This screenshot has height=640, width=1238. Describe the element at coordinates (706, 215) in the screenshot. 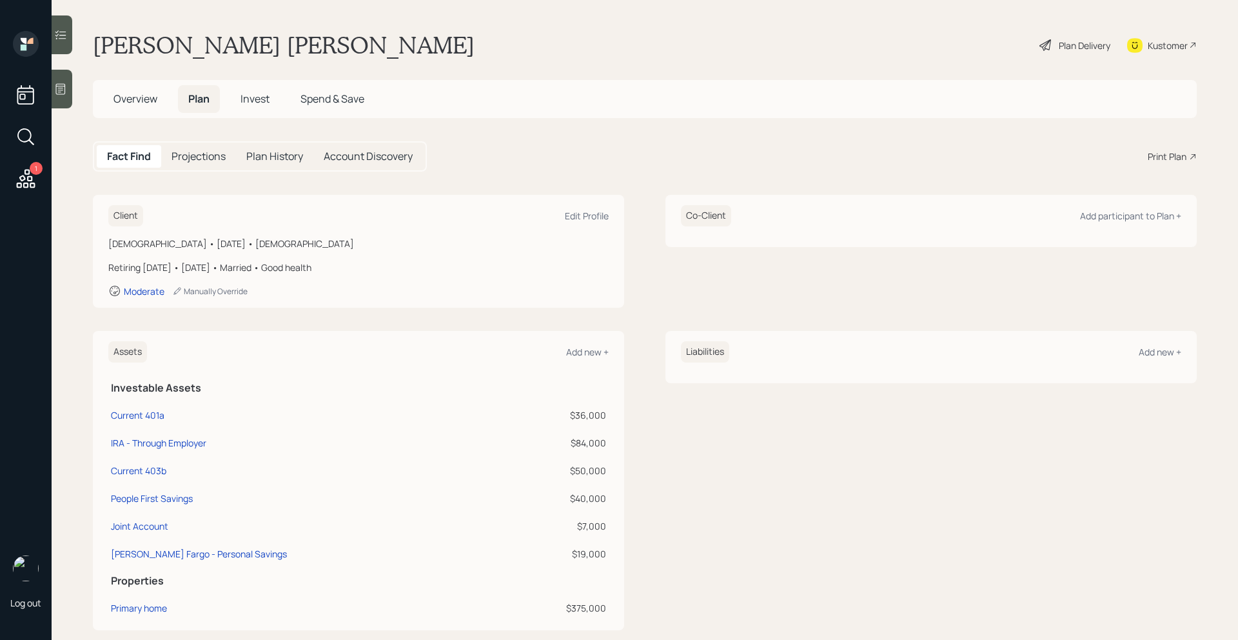

I see `h6: Co-Client` at that location.